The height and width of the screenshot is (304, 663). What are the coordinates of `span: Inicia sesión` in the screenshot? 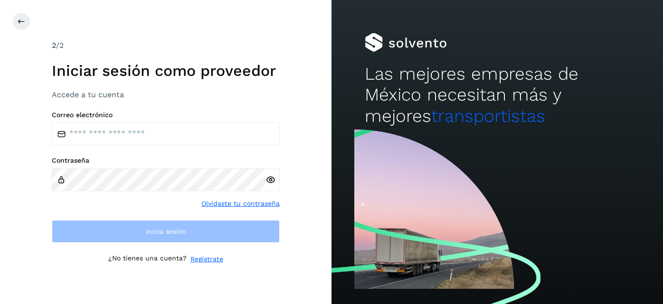 It's located at (166, 232).